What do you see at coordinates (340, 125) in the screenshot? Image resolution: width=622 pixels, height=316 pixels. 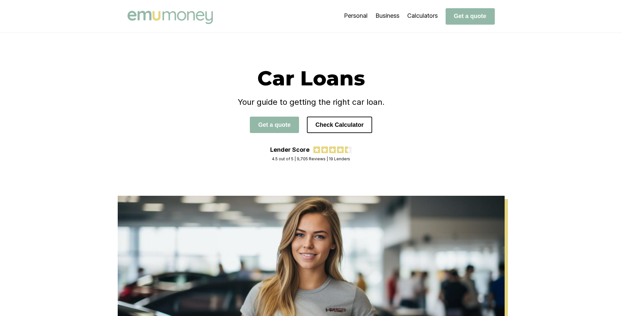 I see `button: Check Calculator` at bounding box center [340, 125].